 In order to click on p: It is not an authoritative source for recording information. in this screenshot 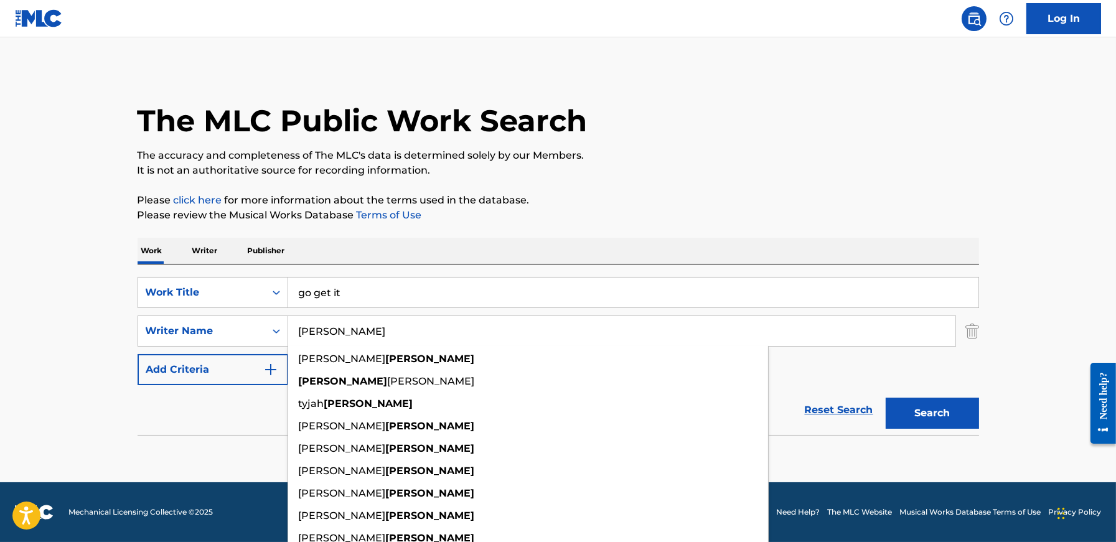, I will do `click(558, 170)`.